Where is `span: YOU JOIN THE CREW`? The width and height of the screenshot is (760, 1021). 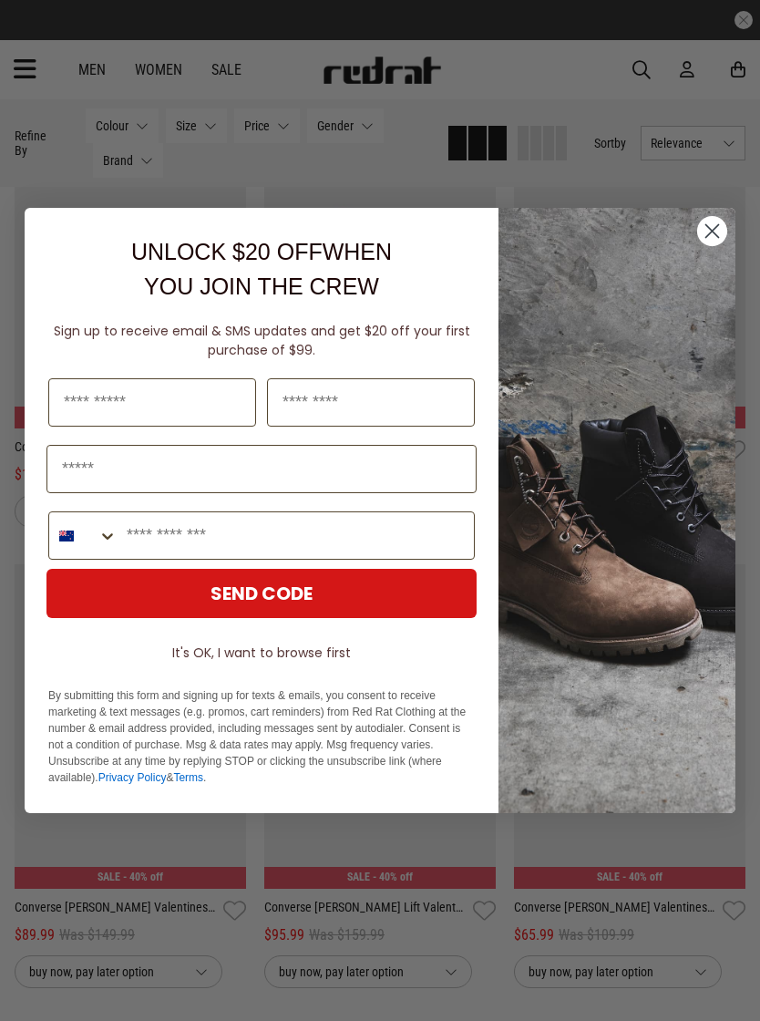
span: YOU JOIN THE CREW is located at coordinates (262, 286).